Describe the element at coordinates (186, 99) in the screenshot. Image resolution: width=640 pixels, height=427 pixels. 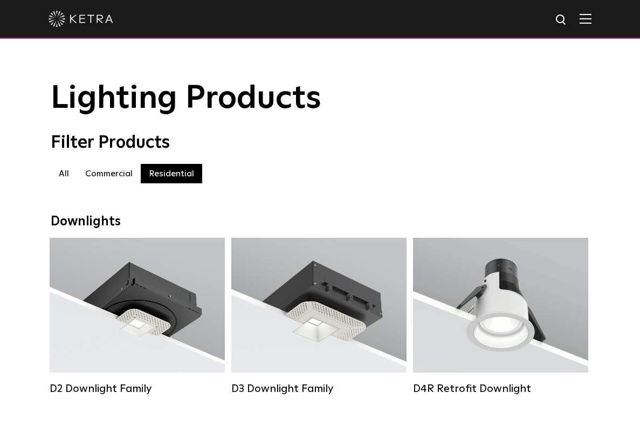
I see `span: Lighting Products` at that location.